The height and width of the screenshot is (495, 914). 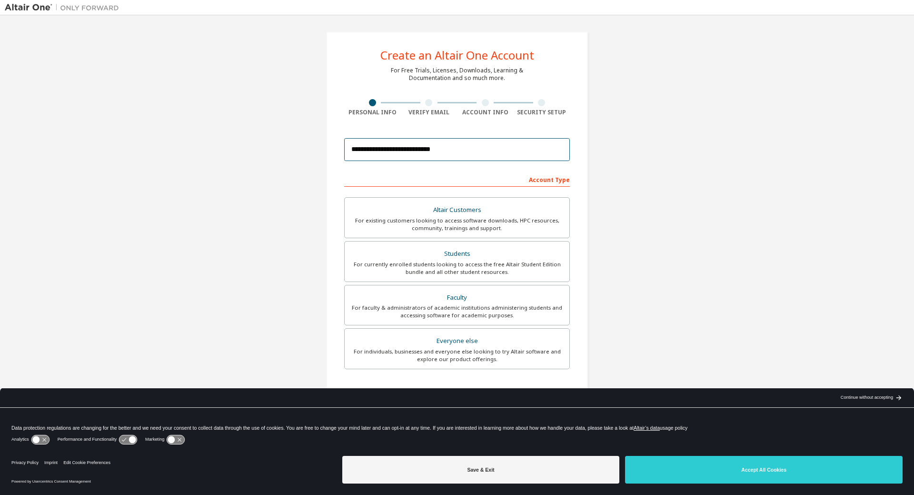 What do you see at coordinates (457, 179) in the screenshot?
I see `div: Account Type` at bounding box center [457, 179].